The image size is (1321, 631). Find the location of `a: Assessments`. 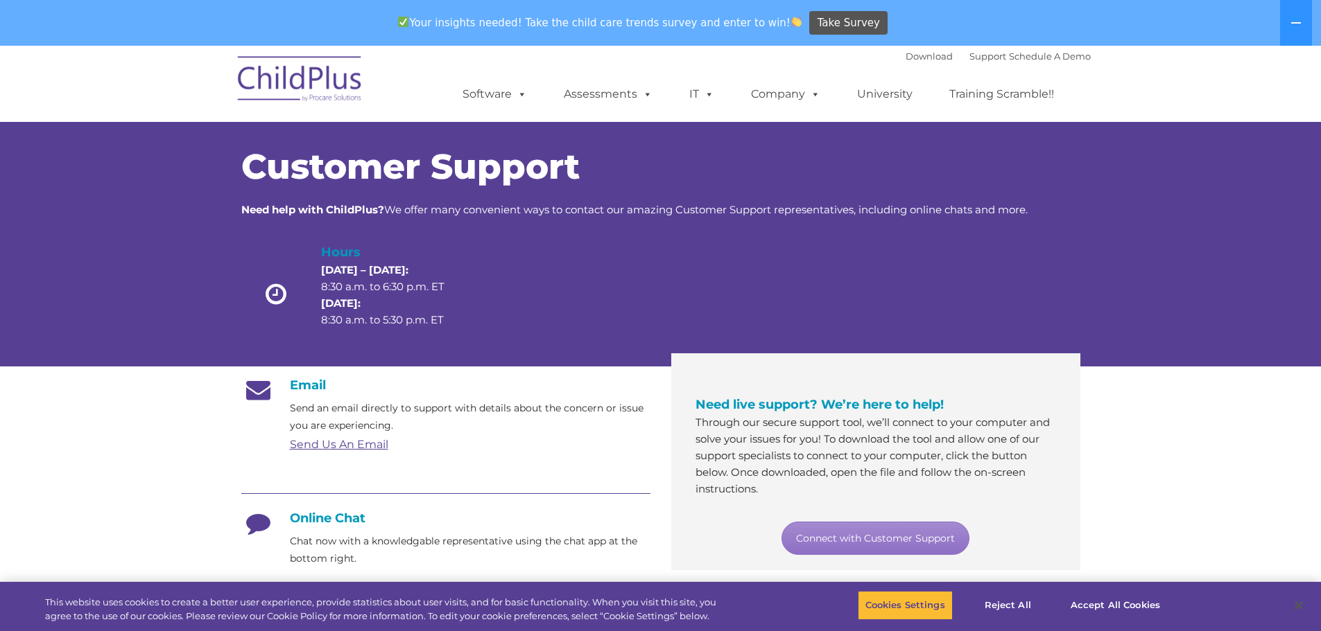

a: Assessments is located at coordinates (608, 94).